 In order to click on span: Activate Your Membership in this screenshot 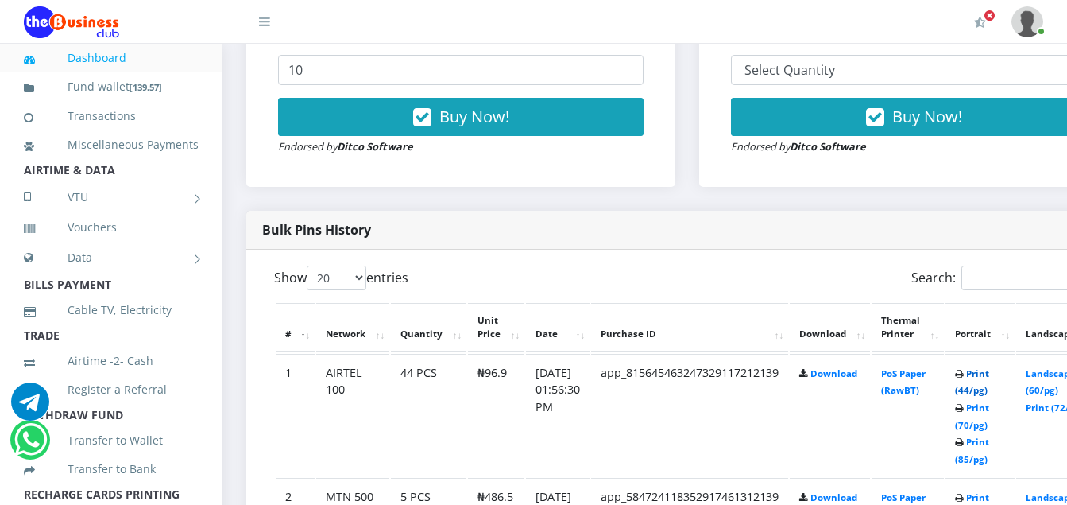, I will do `click(989, 15)`.